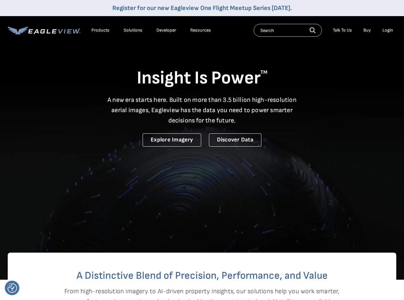  Describe the element at coordinates (100, 30) in the screenshot. I see `div: Products` at that location.